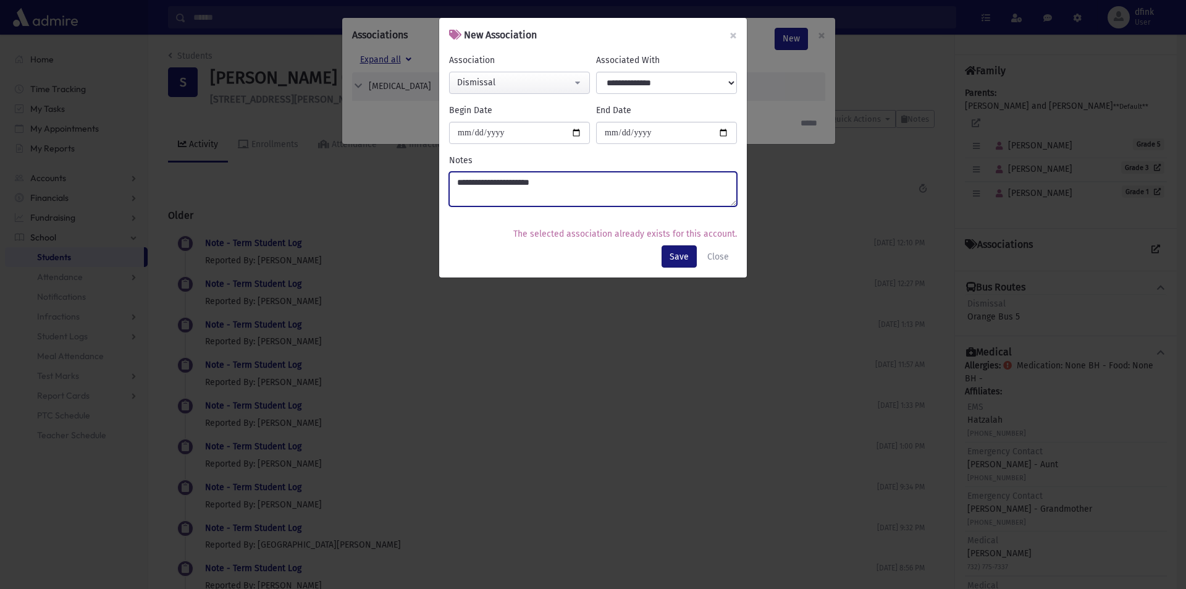 This screenshot has height=589, width=1186. What do you see at coordinates (461, 160) in the screenshot?
I see `label: Notes` at bounding box center [461, 160].